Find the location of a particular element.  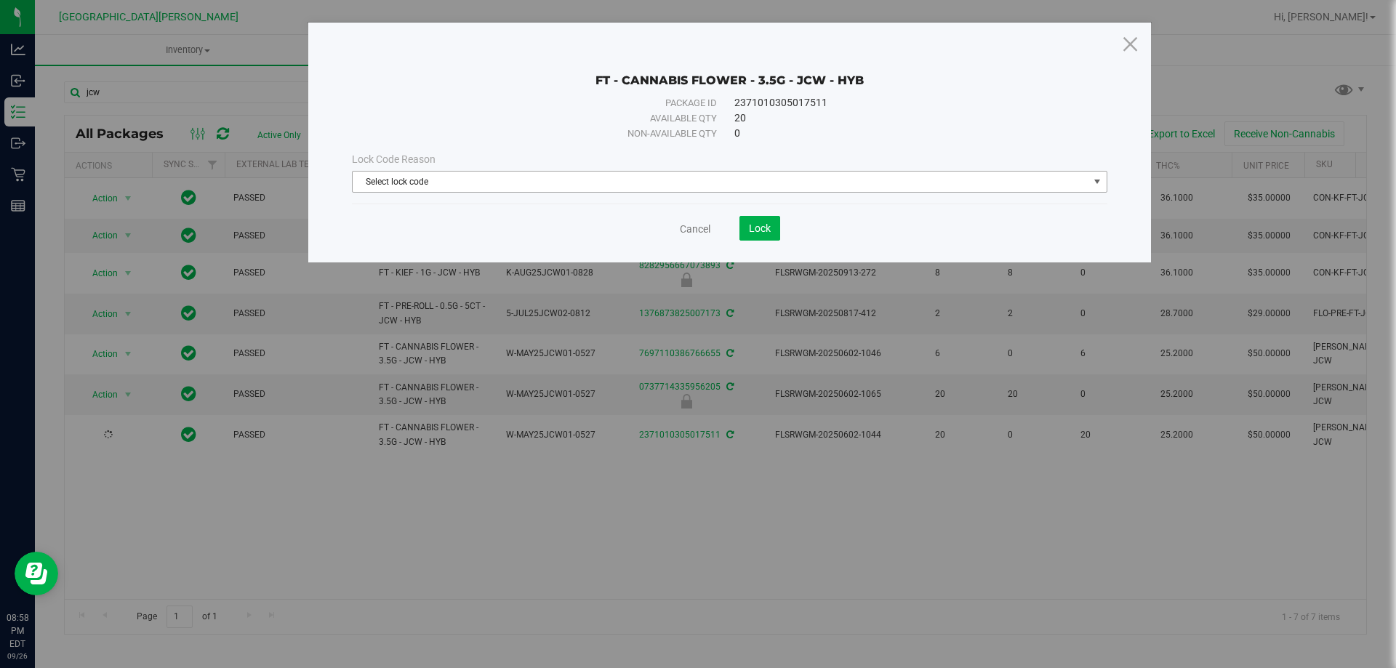

div: Non-available qty is located at coordinates (550, 134).